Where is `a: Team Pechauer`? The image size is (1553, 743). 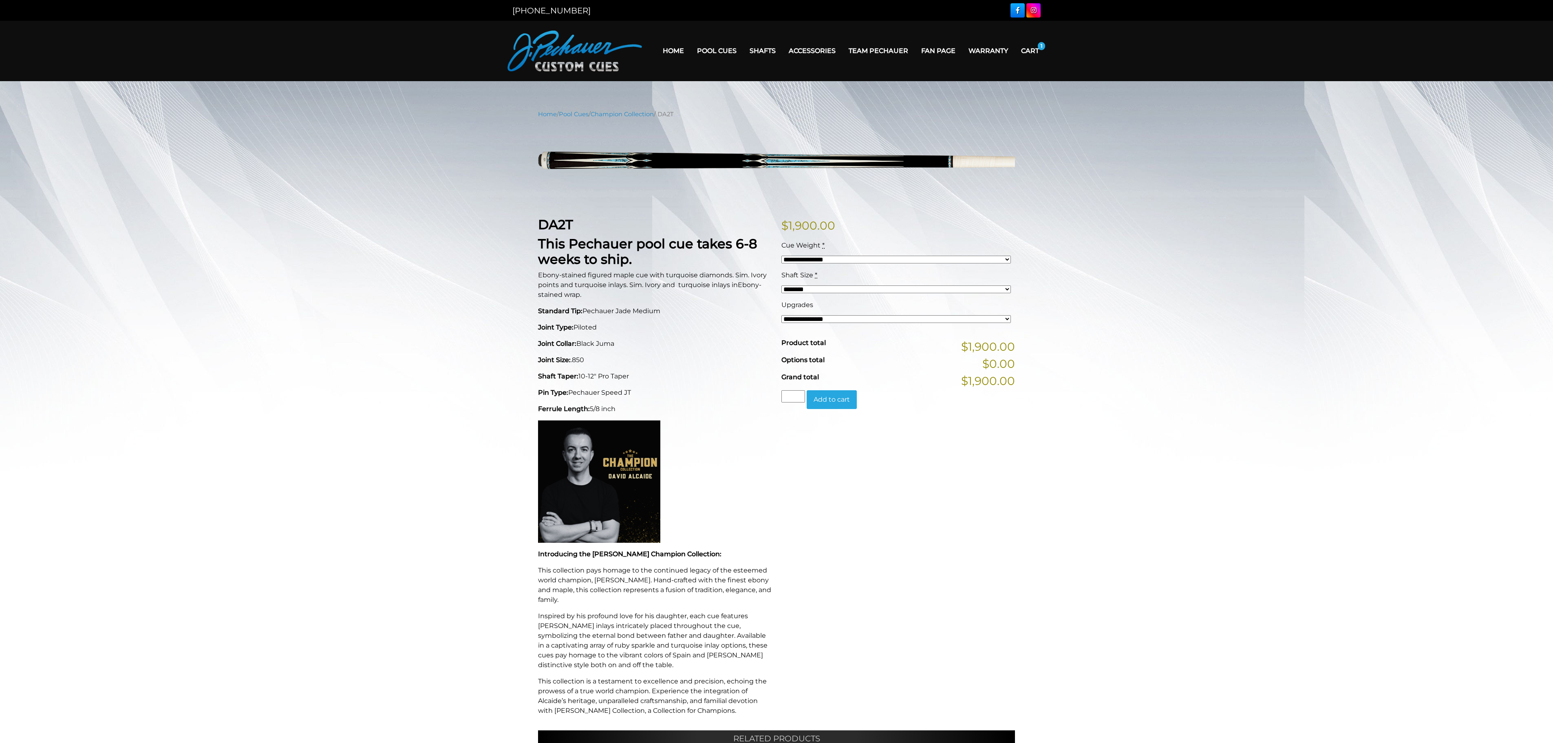 a: Team Pechauer is located at coordinates (878, 51).